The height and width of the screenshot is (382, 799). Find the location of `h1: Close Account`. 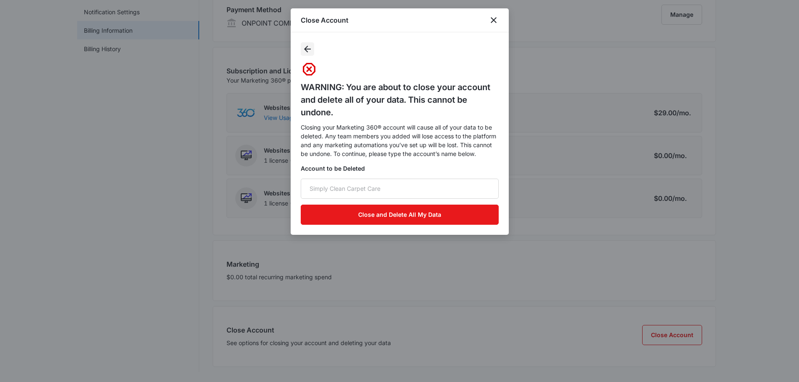

h1: Close Account is located at coordinates (325, 20).